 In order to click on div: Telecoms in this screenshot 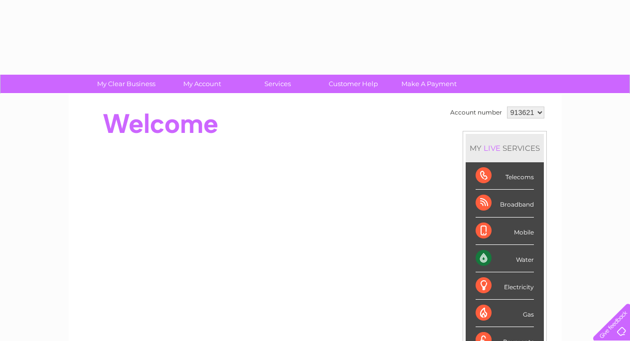, I will do `click(505, 176)`.